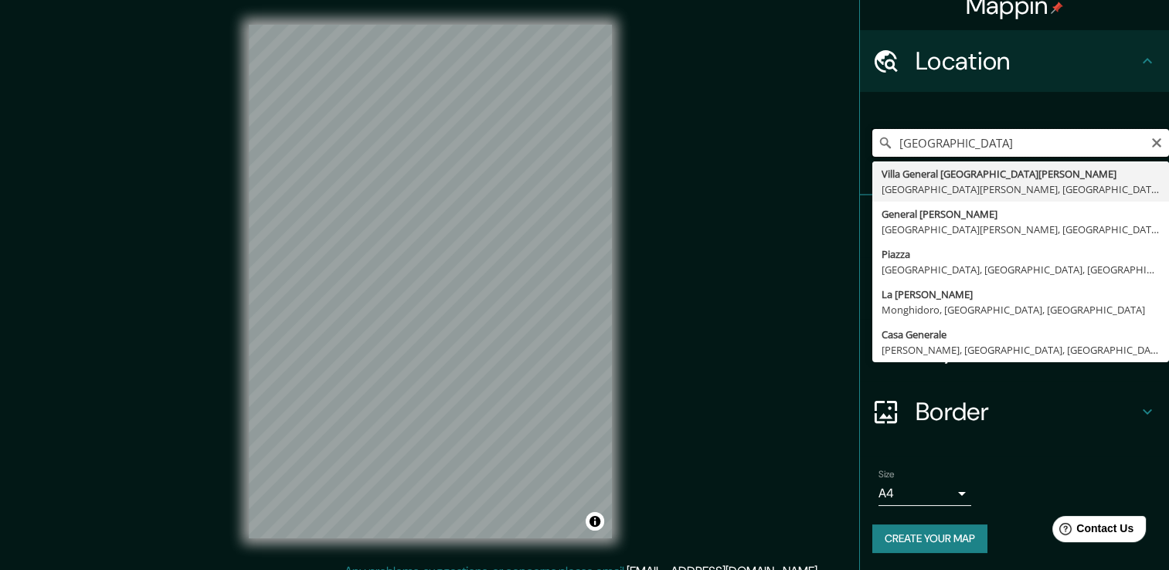 This screenshot has width=1169, height=570. I want to click on label: Size, so click(886, 474).